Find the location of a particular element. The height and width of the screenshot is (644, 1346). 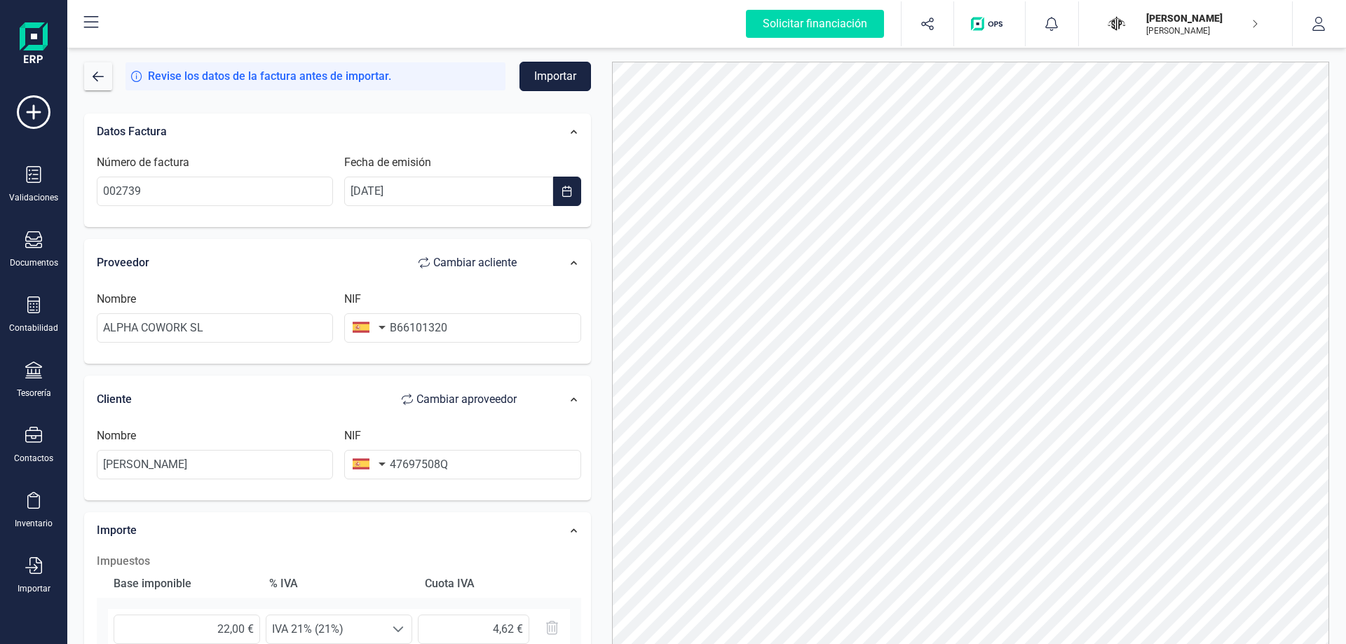

div: Validaciones is located at coordinates (34, 198).